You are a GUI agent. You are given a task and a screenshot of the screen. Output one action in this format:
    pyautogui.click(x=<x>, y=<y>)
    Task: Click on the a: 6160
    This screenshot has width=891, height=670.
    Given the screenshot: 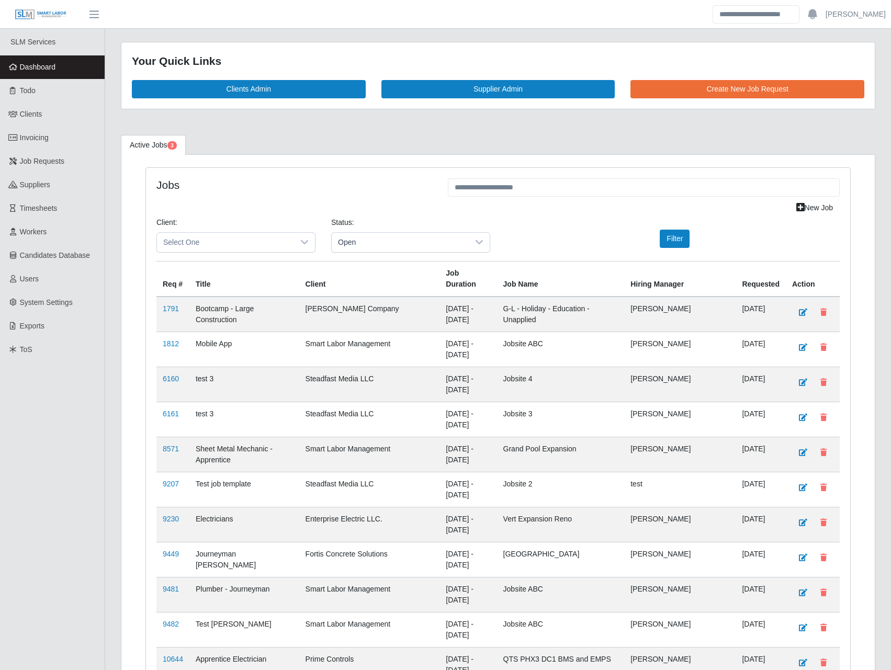 What is the action you would take?
    pyautogui.click(x=171, y=379)
    